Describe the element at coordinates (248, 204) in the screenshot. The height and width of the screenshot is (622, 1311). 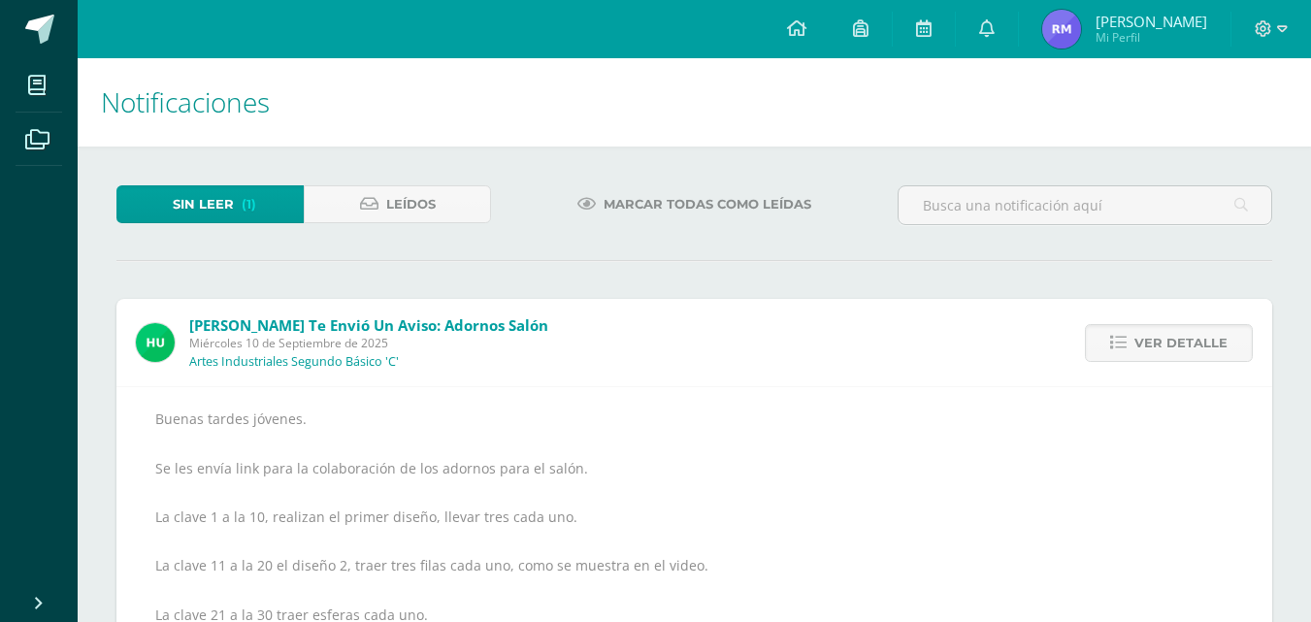
I see `span: (1)` at that location.